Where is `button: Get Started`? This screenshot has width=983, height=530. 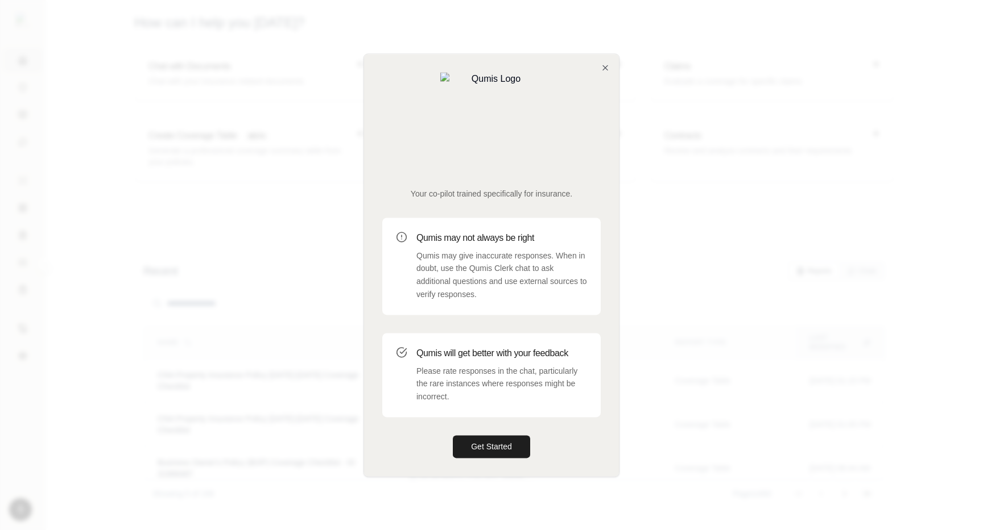
button: Get Started is located at coordinates (491, 447).